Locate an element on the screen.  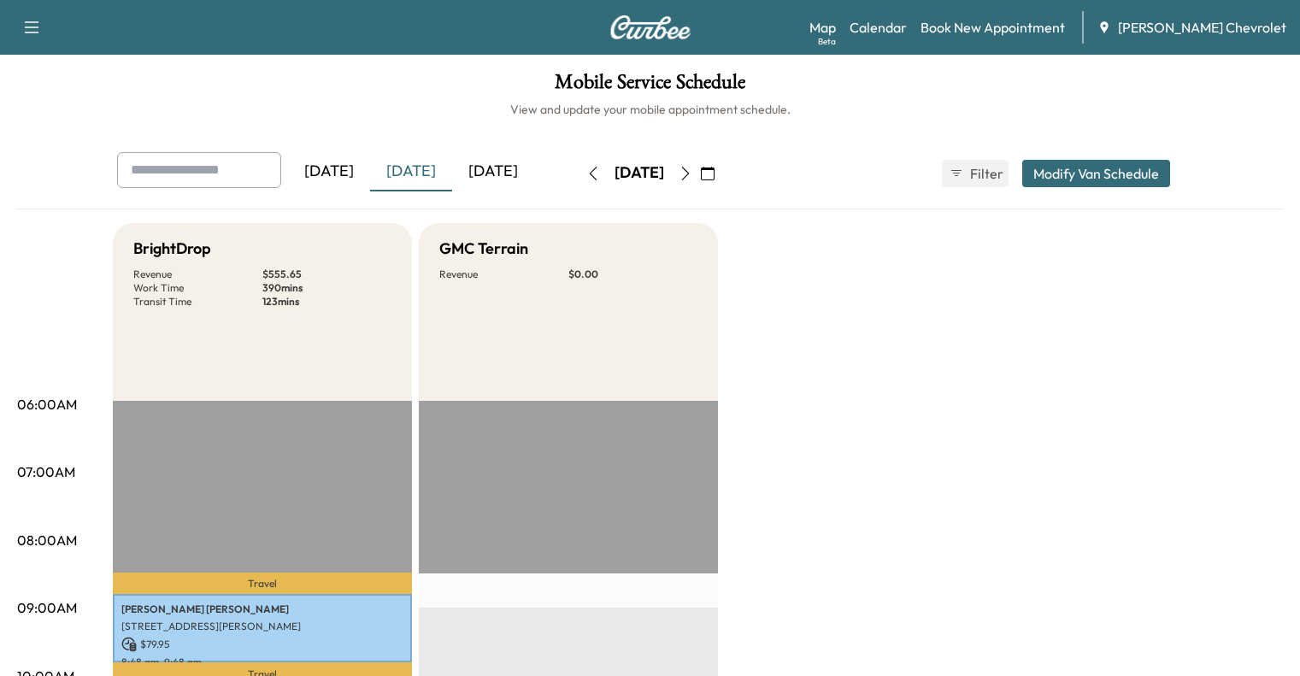
p: Transit Time is located at coordinates (197, 302).